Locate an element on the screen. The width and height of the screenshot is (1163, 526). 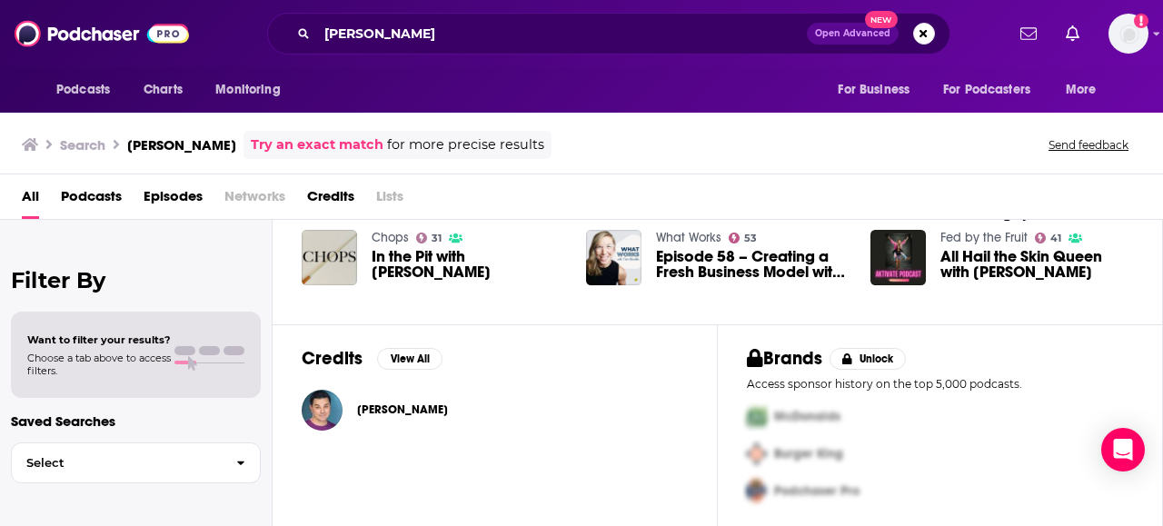
span: Want to filter your results? is located at coordinates (99, 340).